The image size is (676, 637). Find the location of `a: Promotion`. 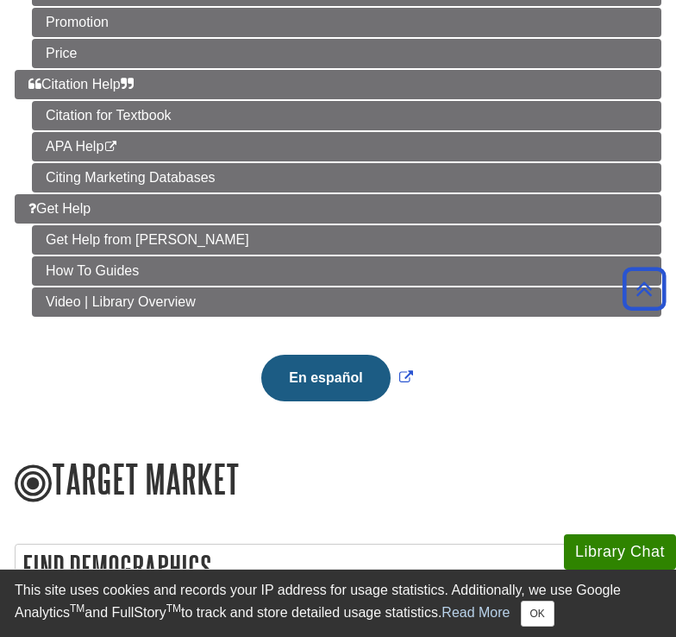

a: Promotion is located at coordinates (347, 22).